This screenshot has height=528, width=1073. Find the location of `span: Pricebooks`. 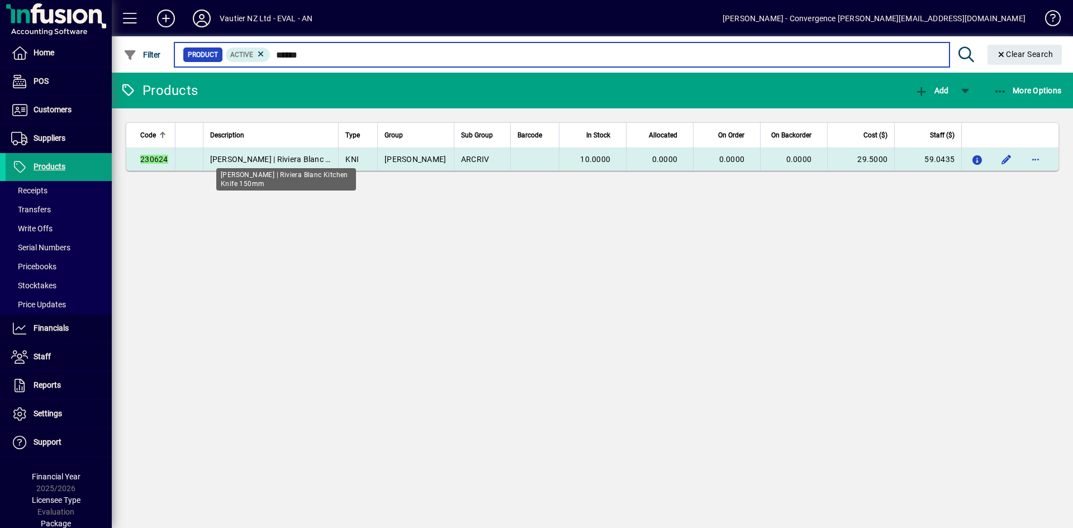

span: Pricebooks is located at coordinates (34, 267).